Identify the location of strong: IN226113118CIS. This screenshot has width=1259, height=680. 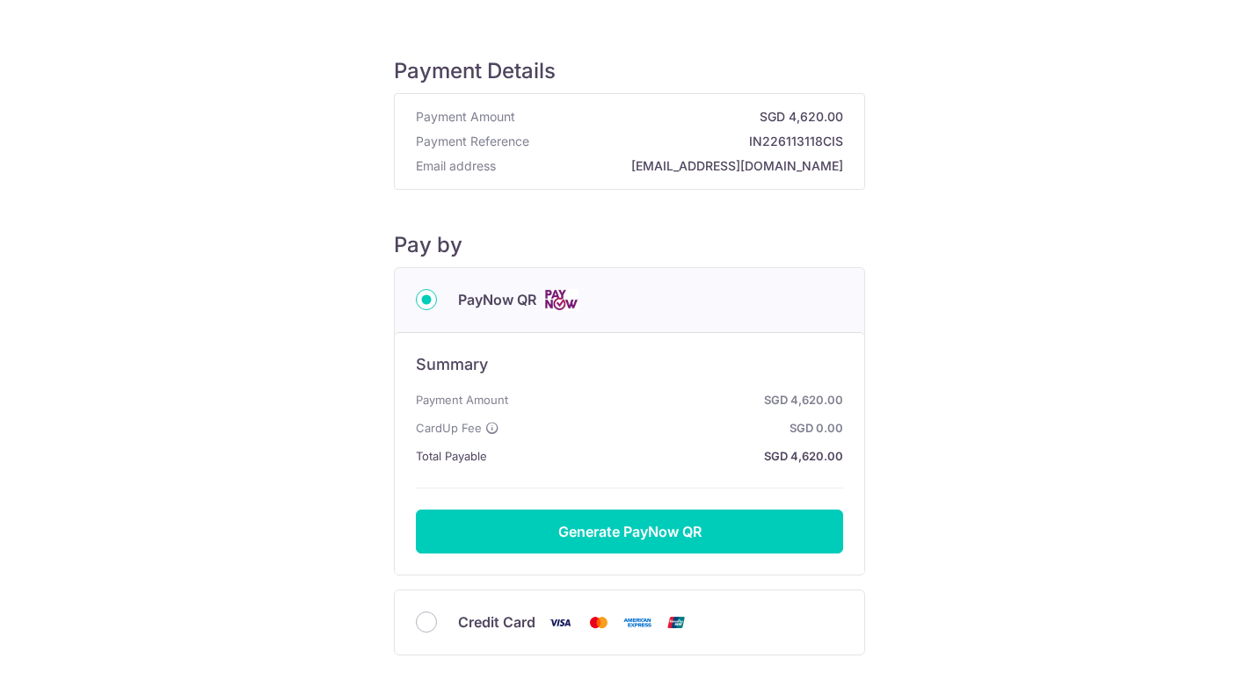
(689, 142).